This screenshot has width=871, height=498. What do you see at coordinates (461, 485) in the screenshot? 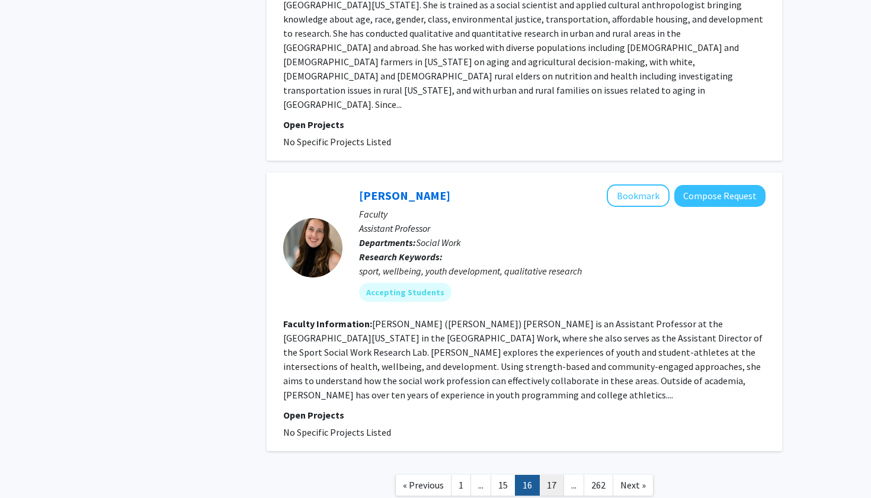
I see `a: 1` at bounding box center [461, 485].